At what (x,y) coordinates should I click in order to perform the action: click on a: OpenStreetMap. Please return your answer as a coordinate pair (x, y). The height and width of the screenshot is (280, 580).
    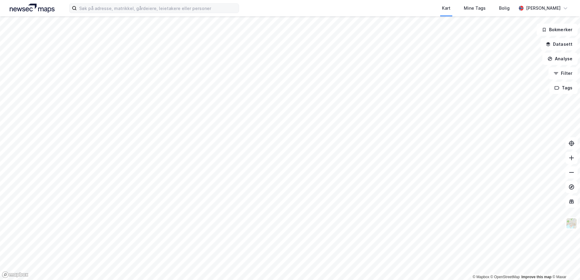
    Looking at the image, I should click on (505, 277).